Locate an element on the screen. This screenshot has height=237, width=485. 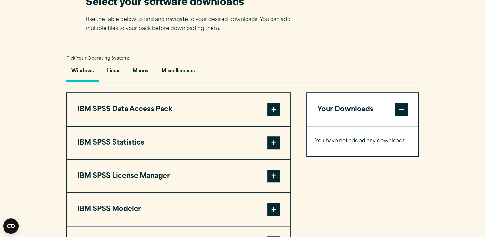
button: Windows is located at coordinates (82, 72).